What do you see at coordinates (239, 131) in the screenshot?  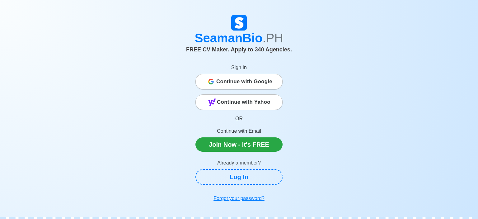 I see `p: Continue with Email` at bounding box center [239, 131].